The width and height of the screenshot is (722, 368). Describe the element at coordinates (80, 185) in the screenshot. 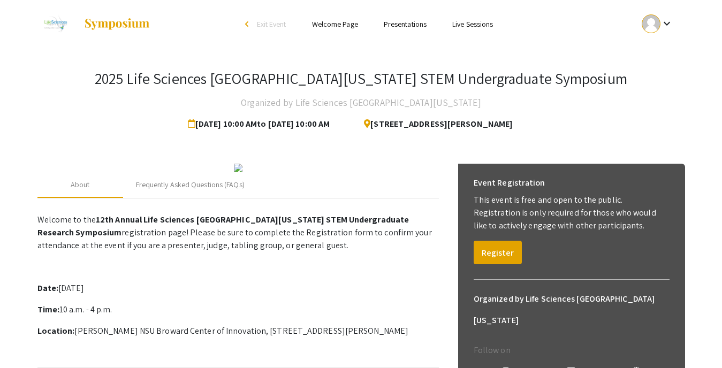

I see `div: About` at that location.